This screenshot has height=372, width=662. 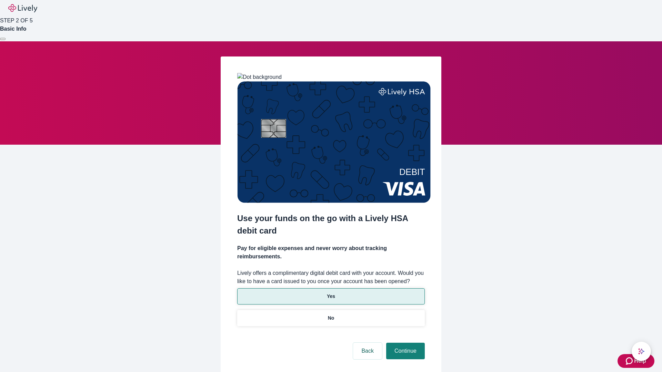 What do you see at coordinates (636, 361) in the screenshot?
I see `button: Zendesk support iconHelp` at bounding box center [636, 361].